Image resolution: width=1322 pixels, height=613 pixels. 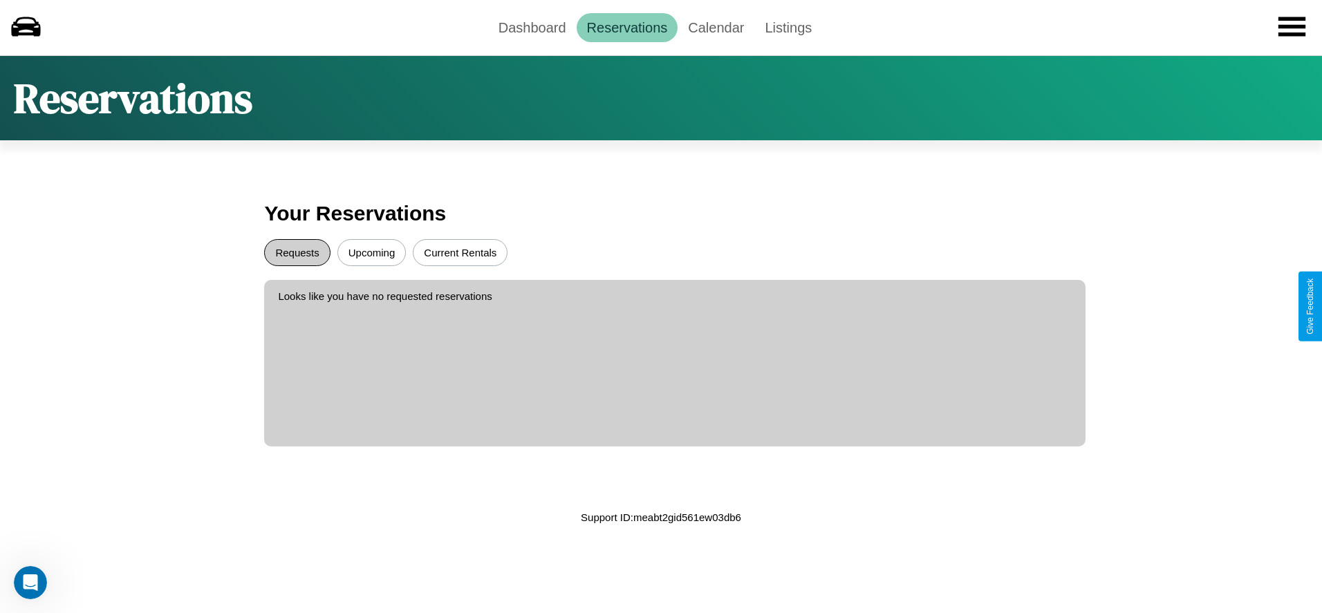 What do you see at coordinates (372, 252) in the screenshot?
I see `button: Upcoming` at bounding box center [372, 252].